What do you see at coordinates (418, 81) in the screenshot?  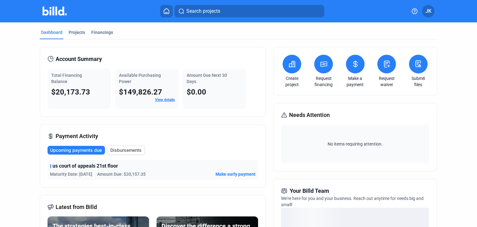 I see `a: Submit files` at bounding box center [418, 81].